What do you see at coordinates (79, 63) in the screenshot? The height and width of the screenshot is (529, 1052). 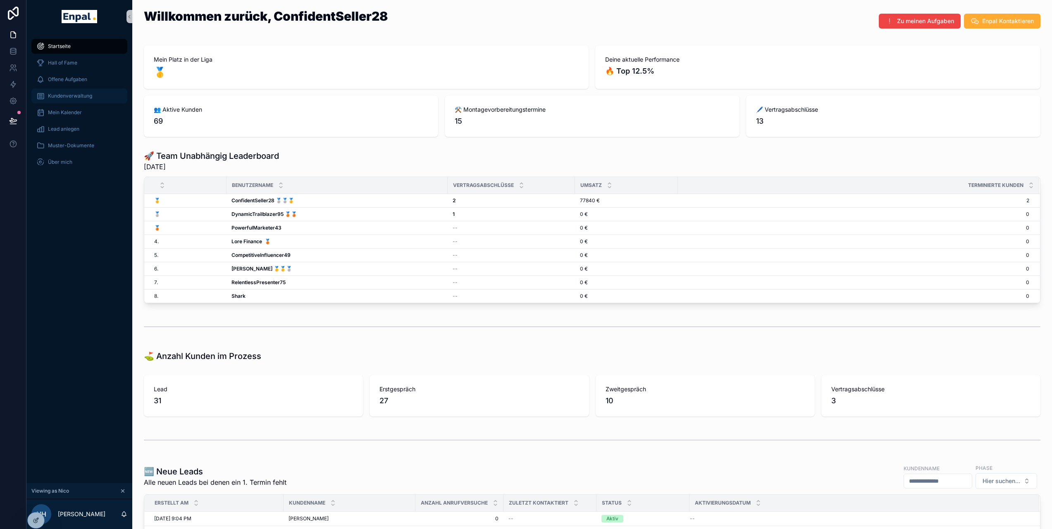 I see `a: Hall of Fame` at bounding box center [79, 63].